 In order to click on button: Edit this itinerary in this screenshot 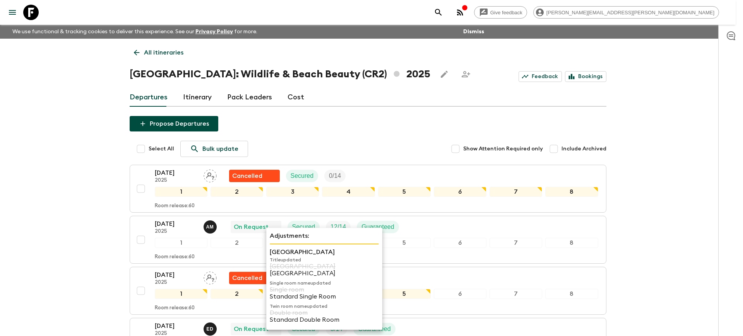, I will do `click(444, 74)`.